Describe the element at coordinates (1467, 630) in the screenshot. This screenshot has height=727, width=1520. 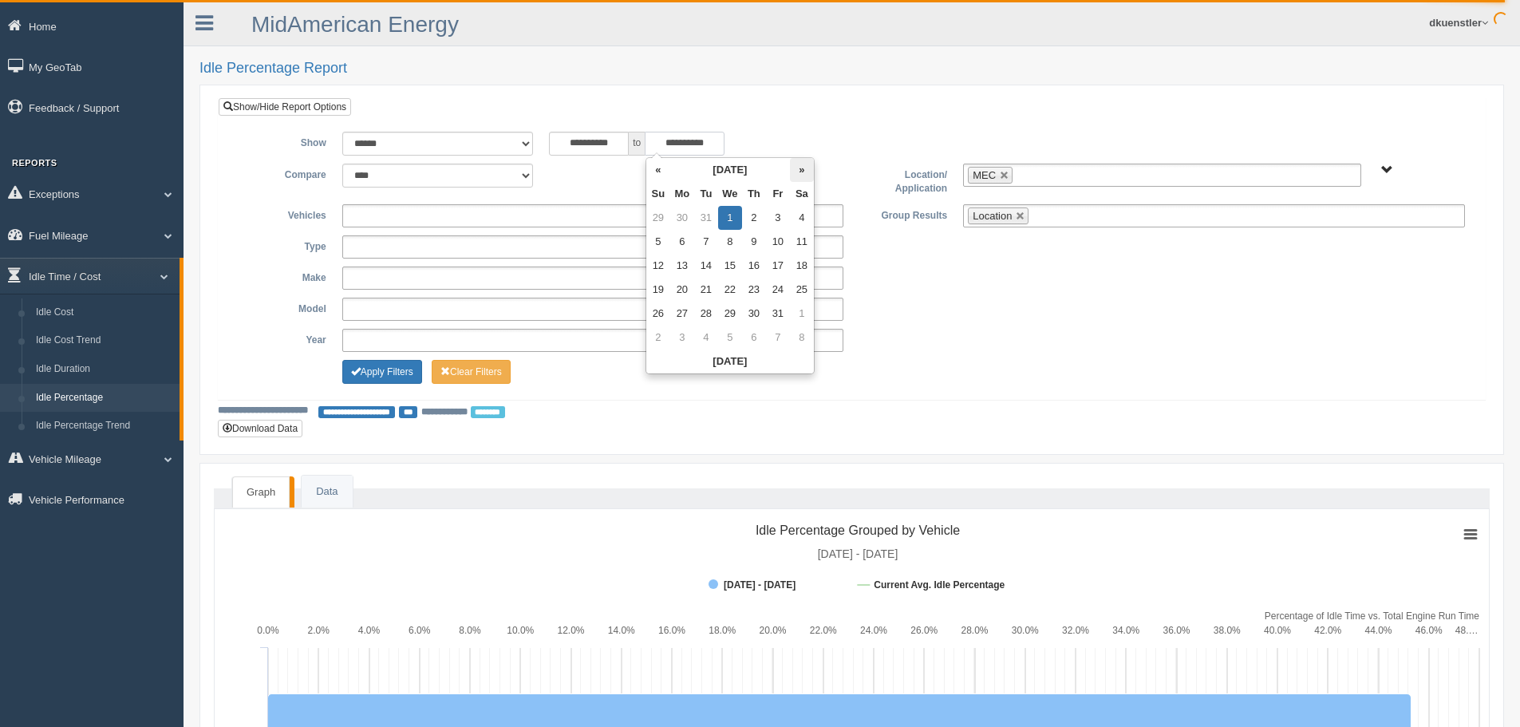
I see `tspan: 48.…` at that location.